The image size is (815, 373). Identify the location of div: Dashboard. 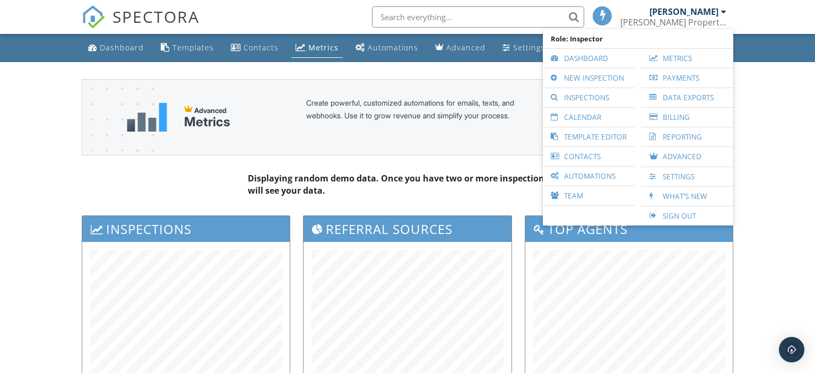
(122, 47).